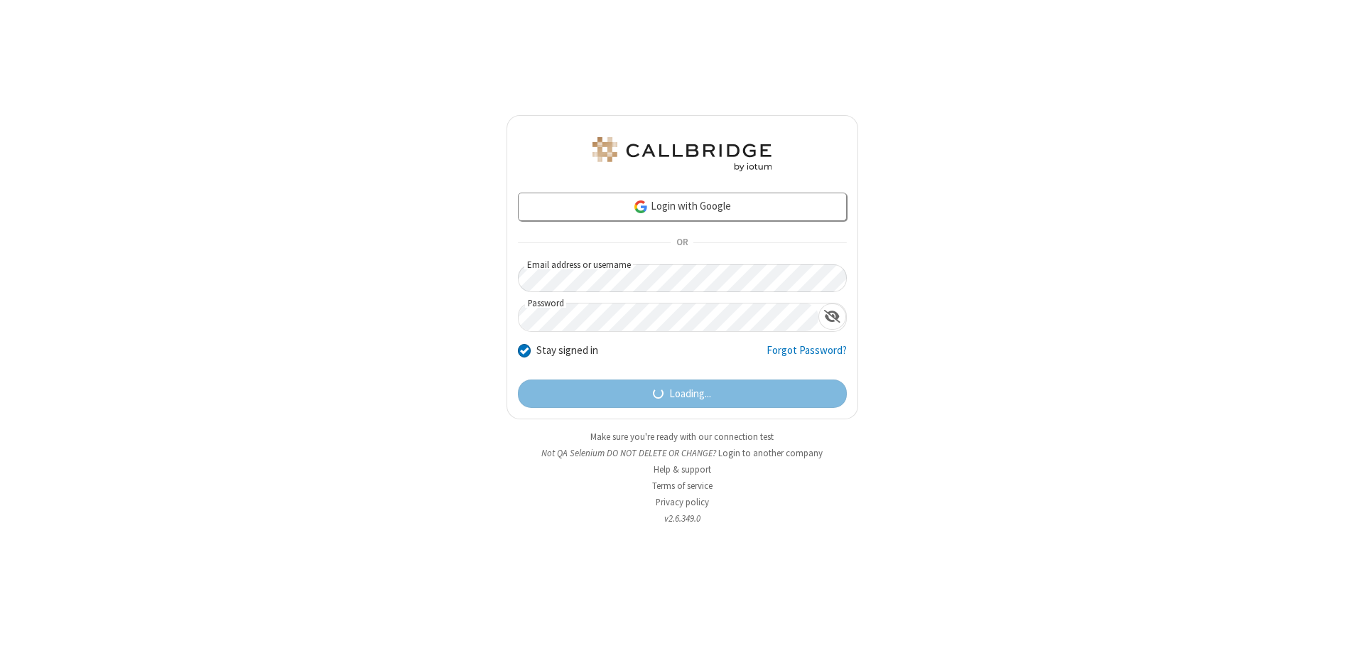 The image size is (1364, 651). Describe the element at coordinates (682, 394) in the screenshot. I see `button: Loading...` at that location.